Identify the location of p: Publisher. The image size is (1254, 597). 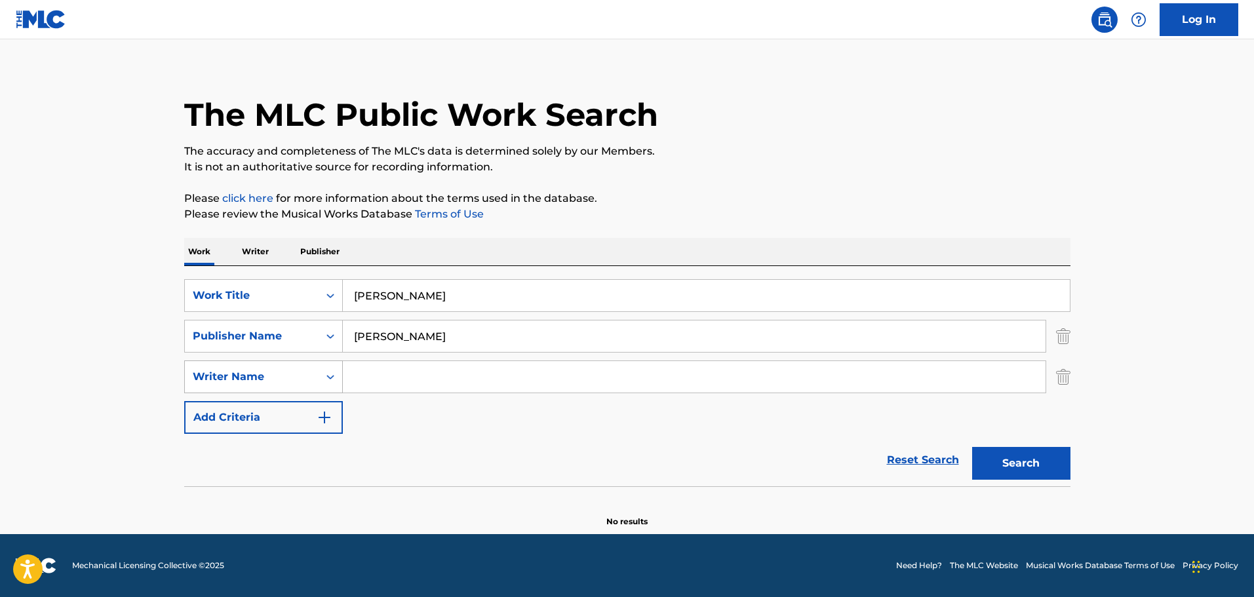
(320, 252).